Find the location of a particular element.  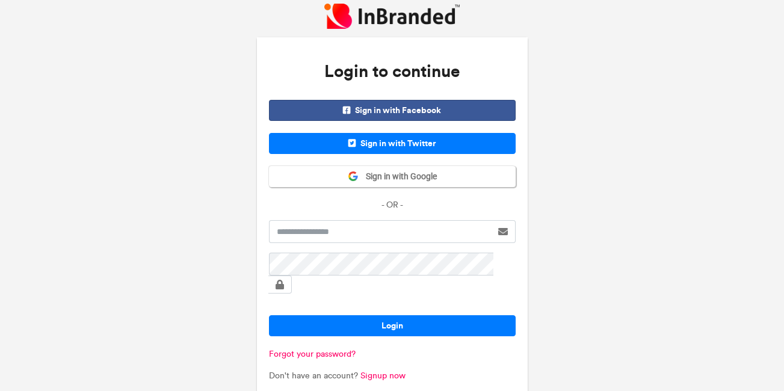

a: Forgot your password? is located at coordinates (312, 354).